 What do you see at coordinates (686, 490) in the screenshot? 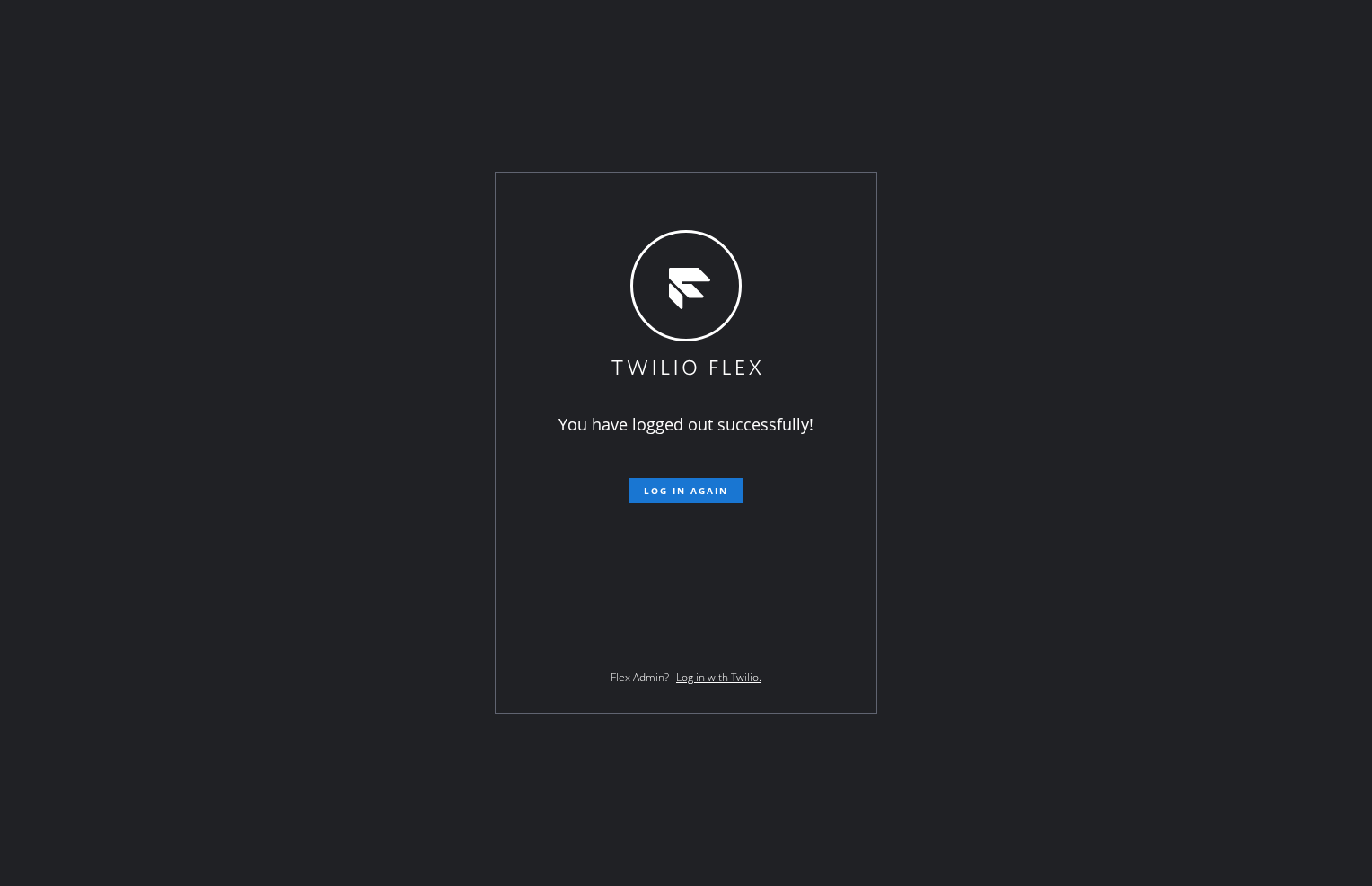
I see `button: Log in again` at bounding box center [686, 490].